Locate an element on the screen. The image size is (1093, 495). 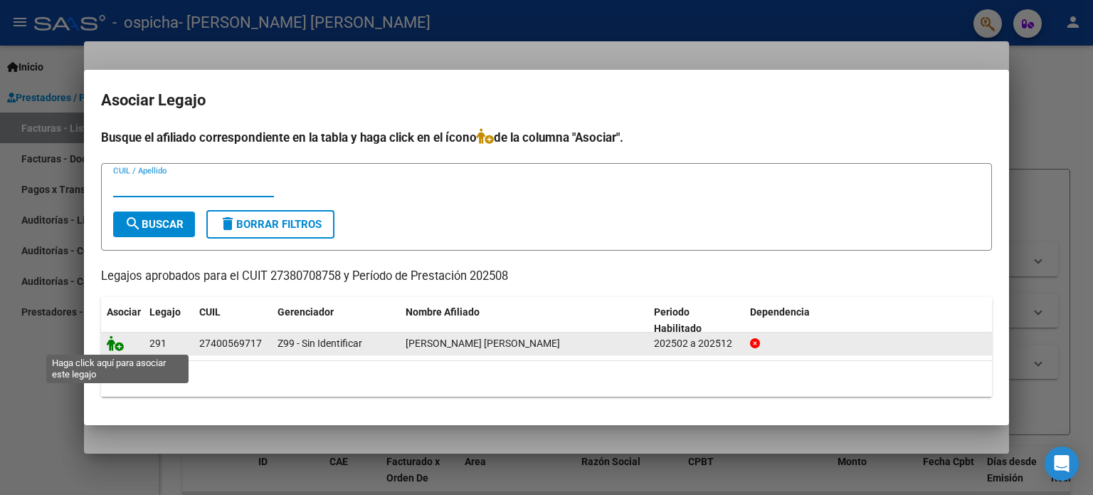
datatable-header-cell: Periodo Habilitado is located at coordinates (696, 320).